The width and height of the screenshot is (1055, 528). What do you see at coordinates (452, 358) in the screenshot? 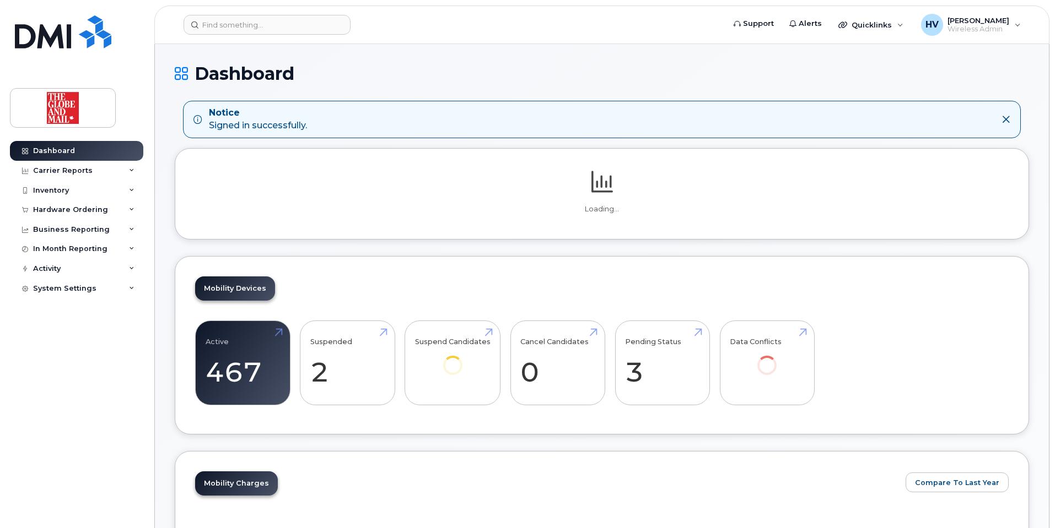
I see `a: Suspend Candidates` at bounding box center [452, 358].